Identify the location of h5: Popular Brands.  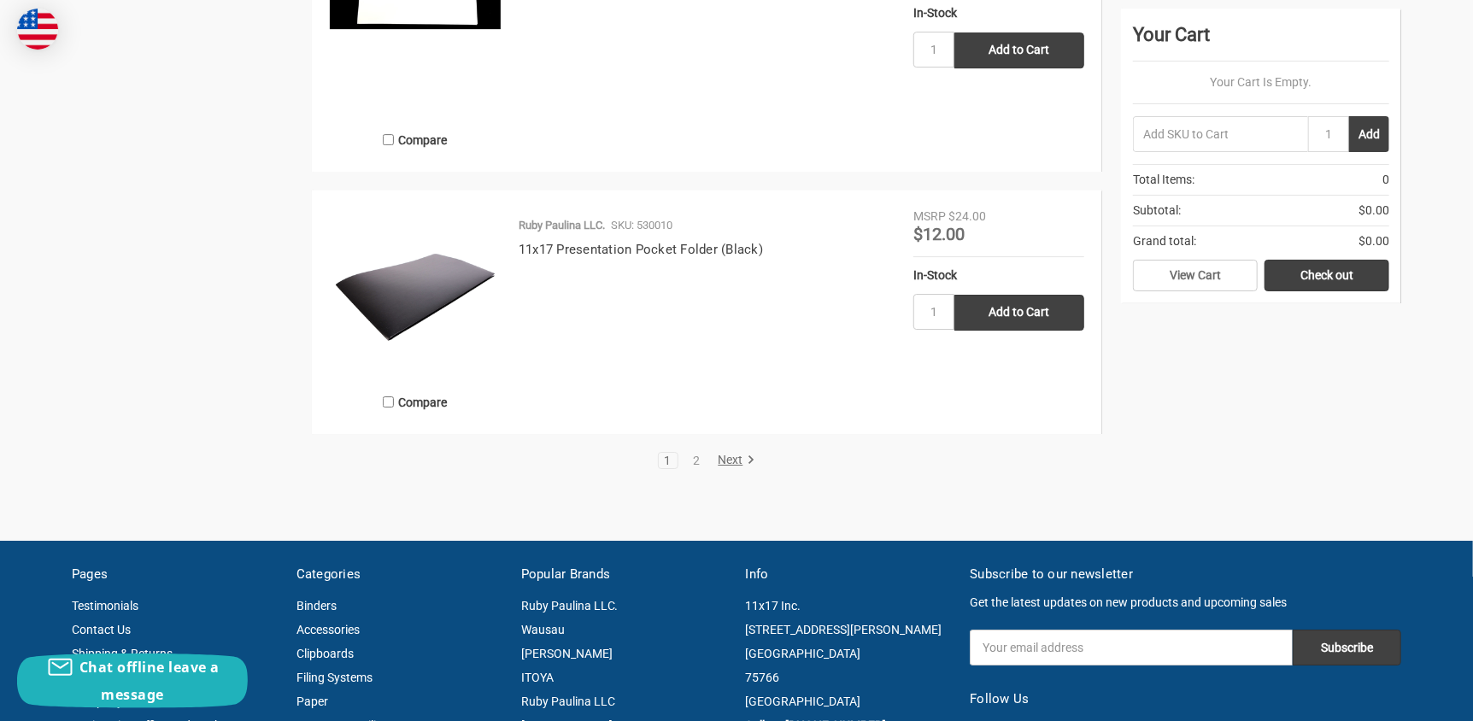
(625, 574).